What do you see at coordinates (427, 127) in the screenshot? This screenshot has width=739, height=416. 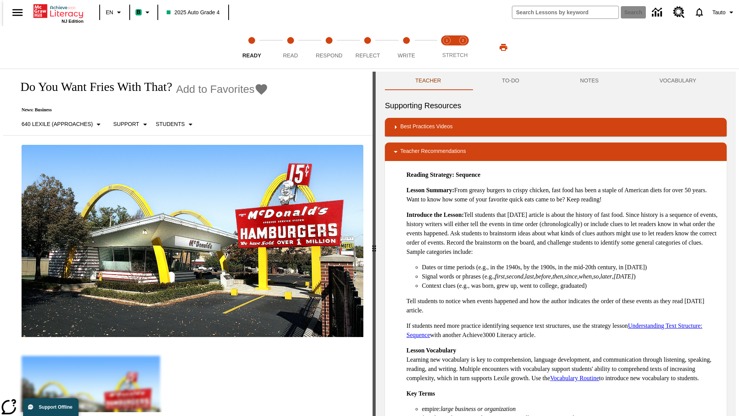 I see `p: Best Practices Videos` at bounding box center [427, 127].